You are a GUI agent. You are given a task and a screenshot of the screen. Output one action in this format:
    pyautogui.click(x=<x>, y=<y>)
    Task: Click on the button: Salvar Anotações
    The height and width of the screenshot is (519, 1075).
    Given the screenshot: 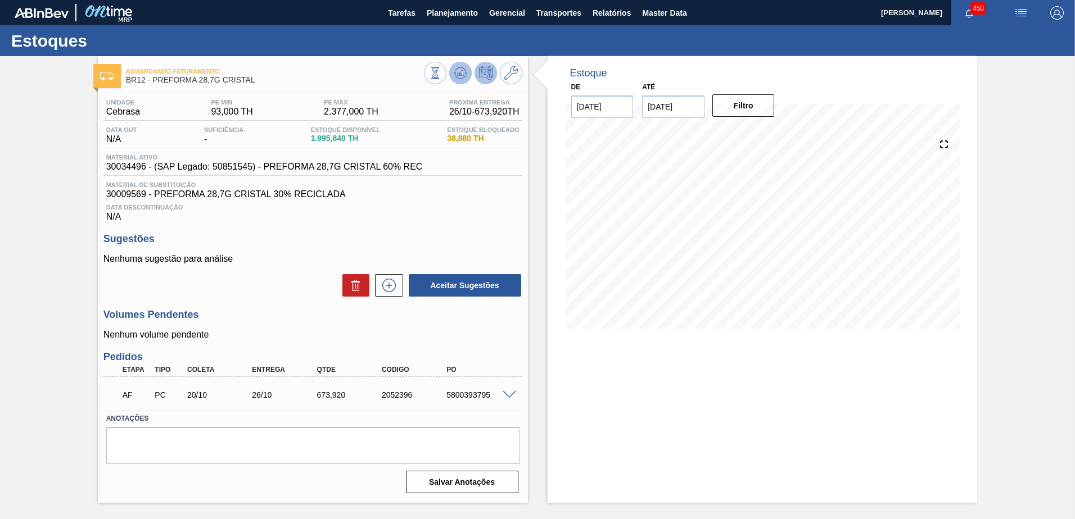 What is the action you would take?
    pyautogui.click(x=462, y=482)
    